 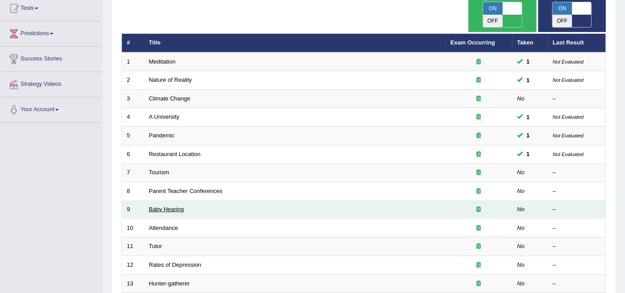 What do you see at coordinates (295, 43) in the screenshot?
I see `th: Title` at bounding box center [295, 43].